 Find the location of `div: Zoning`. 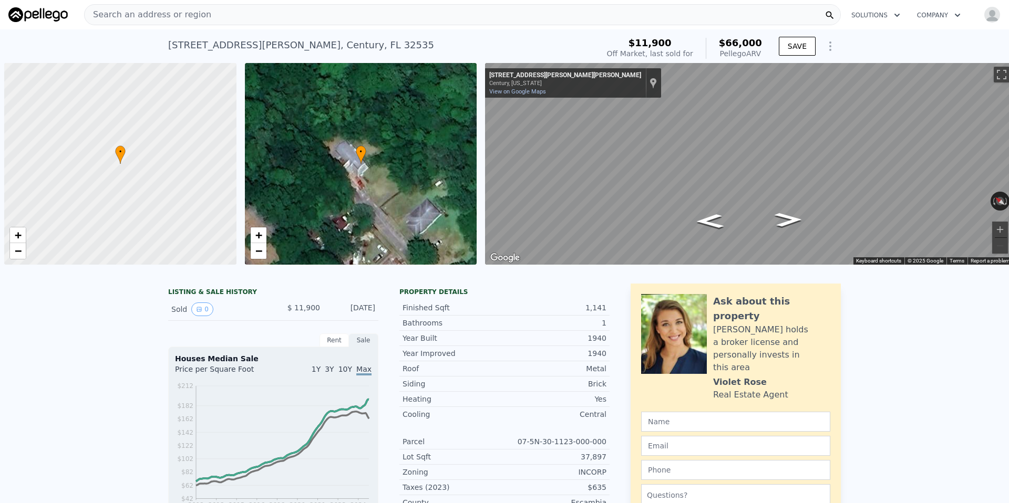

div: Zoning is located at coordinates (453, 472).